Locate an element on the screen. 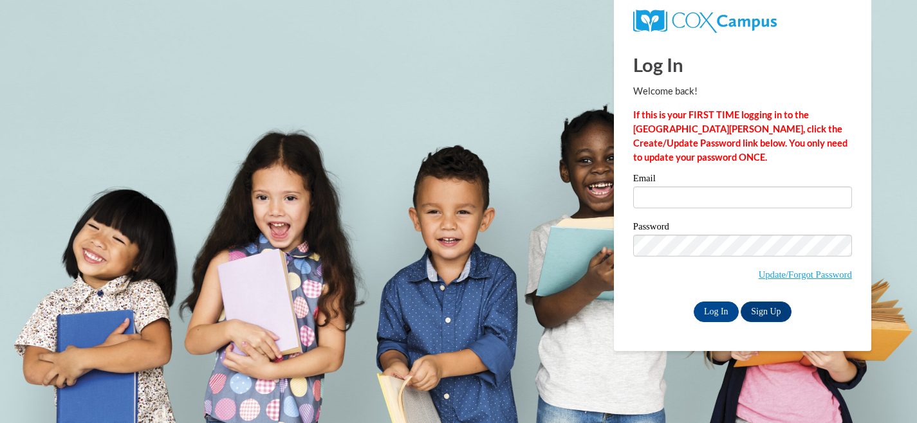 The width and height of the screenshot is (917, 423). a: Update/Forgot Password is located at coordinates (805, 275).